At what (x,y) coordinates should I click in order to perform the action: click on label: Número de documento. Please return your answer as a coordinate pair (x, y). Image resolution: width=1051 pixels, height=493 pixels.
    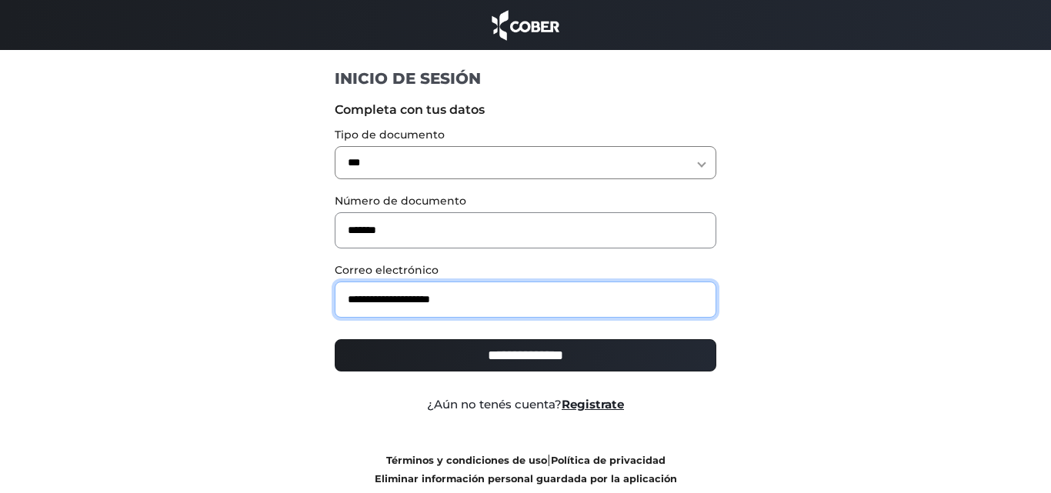
    Looking at the image, I should click on (525, 201).